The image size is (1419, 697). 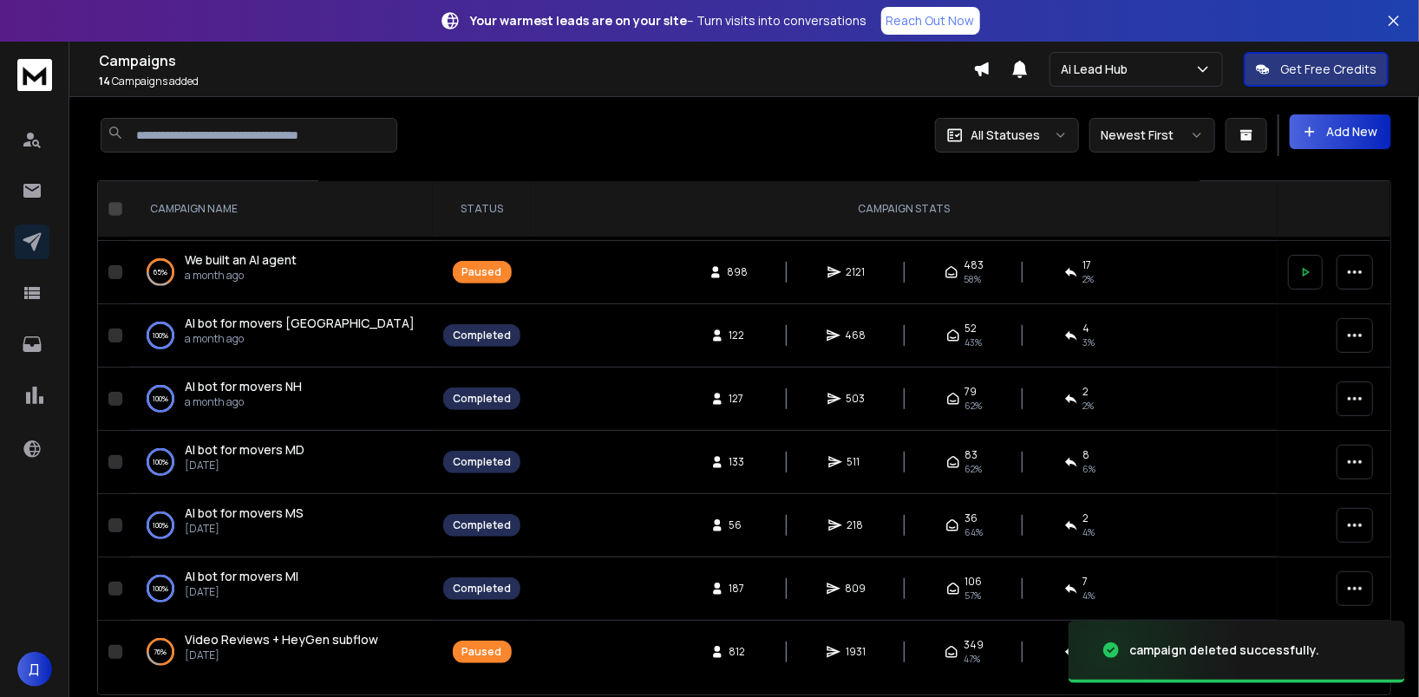 What do you see at coordinates (35, 75) in the screenshot?
I see `img: logo` at bounding box center [35, 75].